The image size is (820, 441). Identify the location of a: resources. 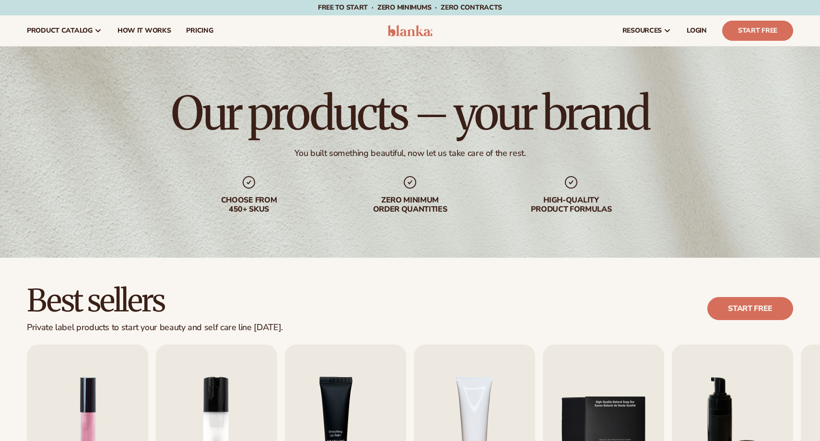
(647, 31).